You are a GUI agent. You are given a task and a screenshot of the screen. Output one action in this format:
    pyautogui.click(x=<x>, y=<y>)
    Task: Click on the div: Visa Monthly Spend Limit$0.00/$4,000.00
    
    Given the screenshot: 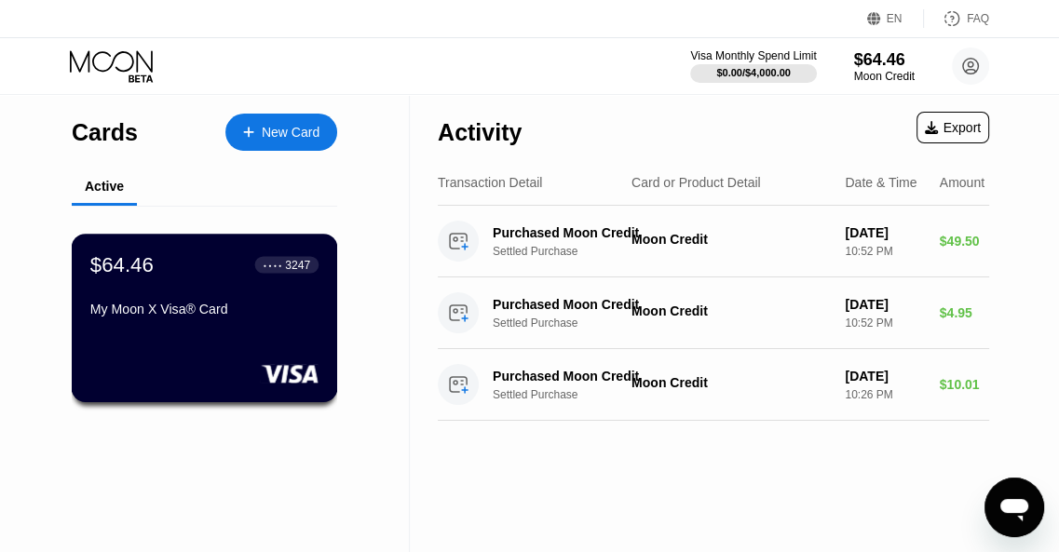 What is the action you would take?
    pyautogui.click(x=752, y=66)
    